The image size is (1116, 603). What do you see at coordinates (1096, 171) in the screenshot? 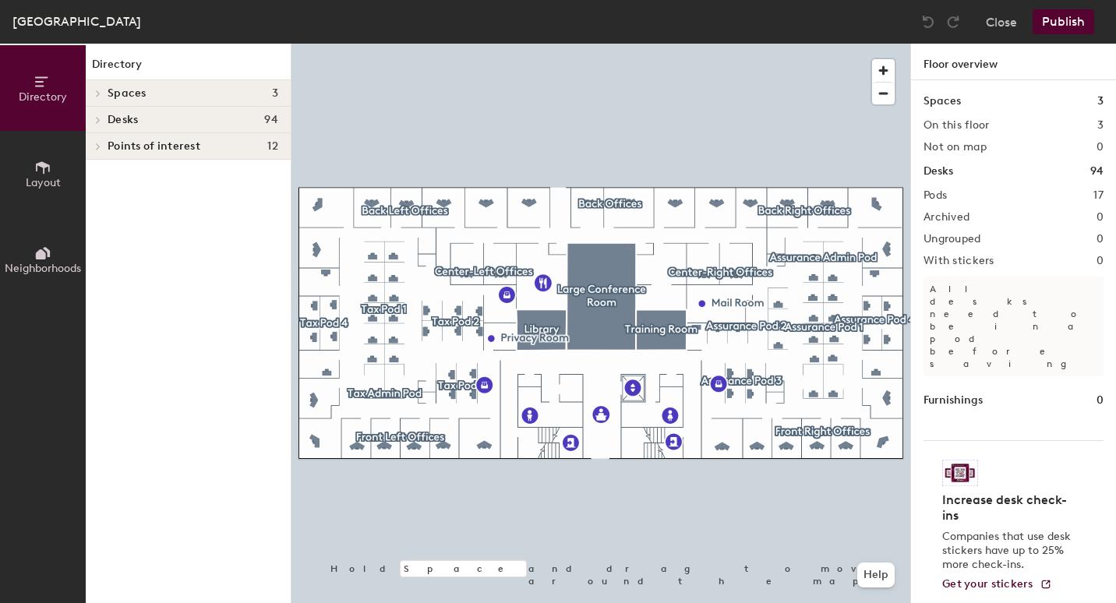
I see `h1: 94` at bounding box center [1096, 171].